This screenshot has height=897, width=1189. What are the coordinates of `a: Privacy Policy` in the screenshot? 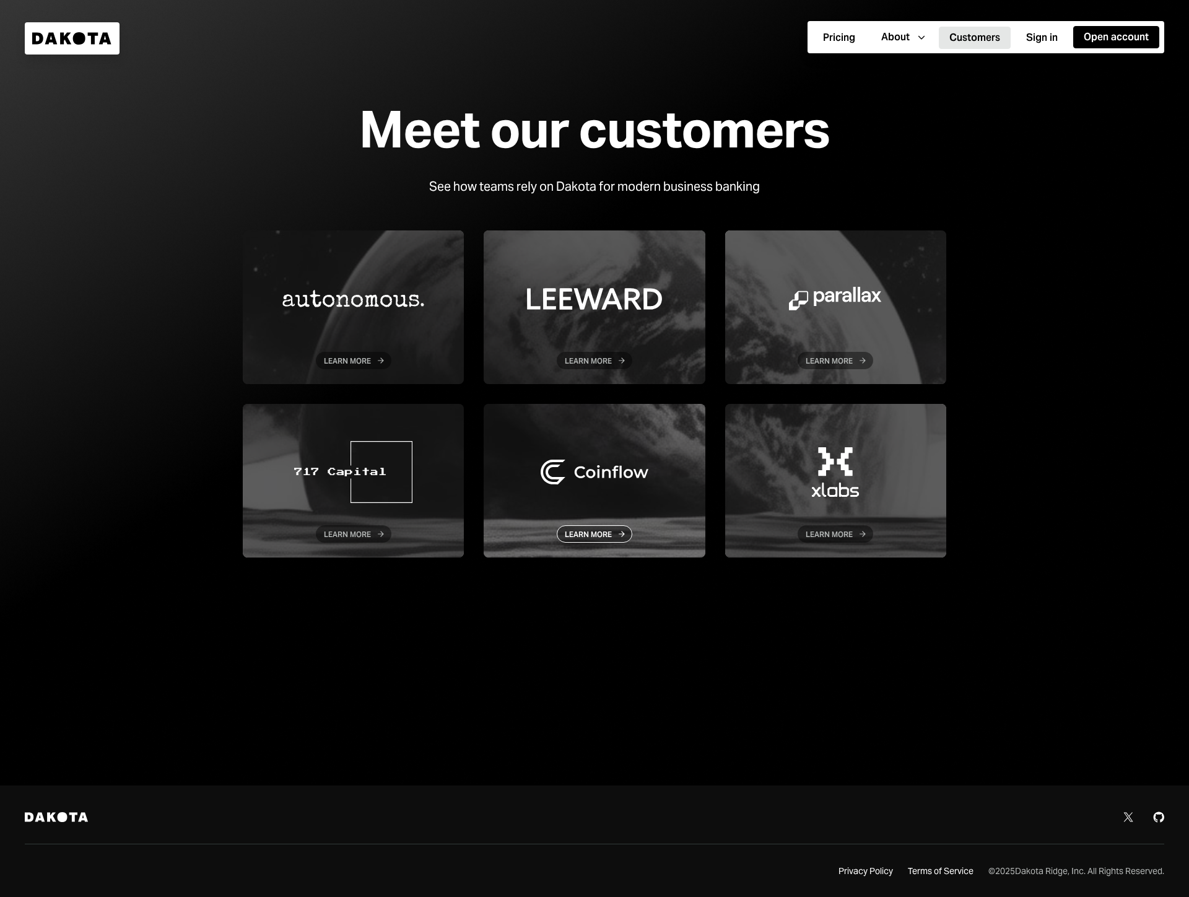 It's located at (866, 871).